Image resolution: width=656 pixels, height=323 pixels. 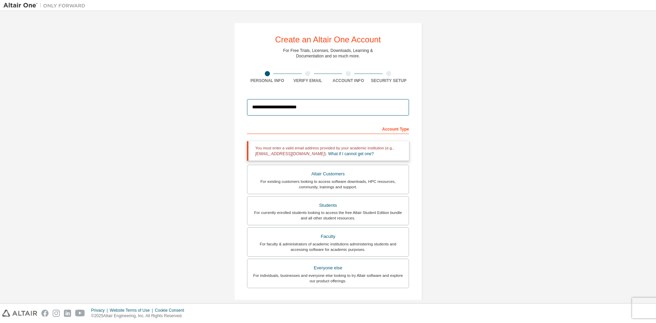 I want to click on div: Account Type, so click(x=328, y=128).